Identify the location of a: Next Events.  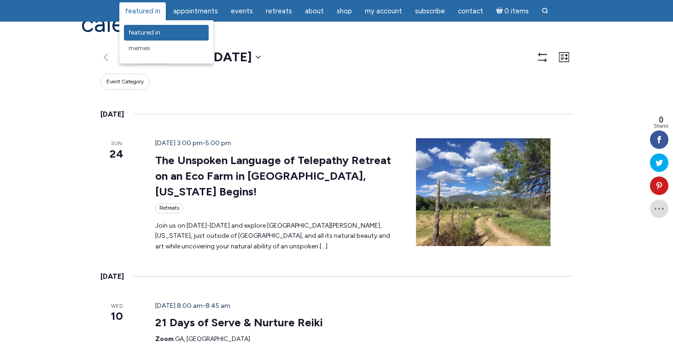
(124, 57).